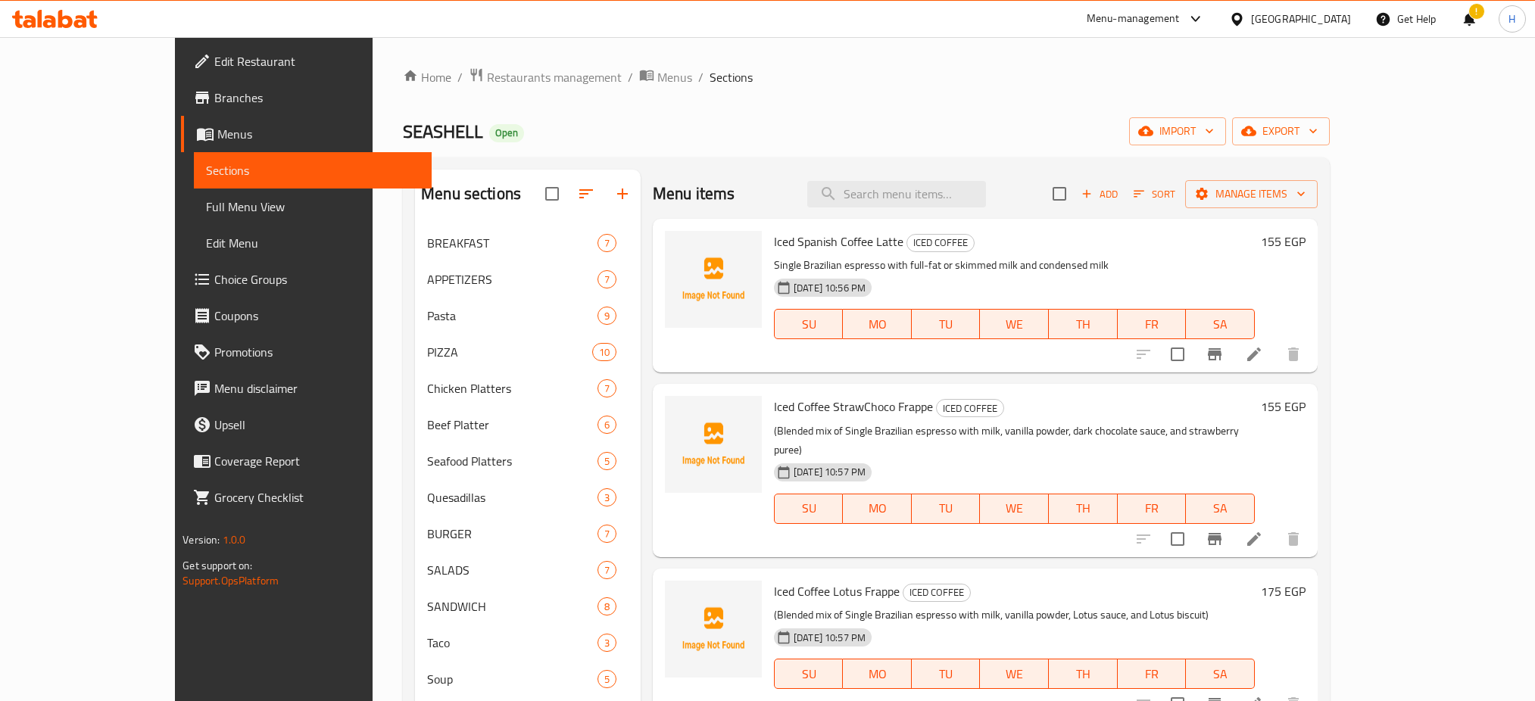 This screenshot has width=1535, height=701. Describe the element at coordinates (201, 540) in the screenshot. I see `span: Version:` at that location.